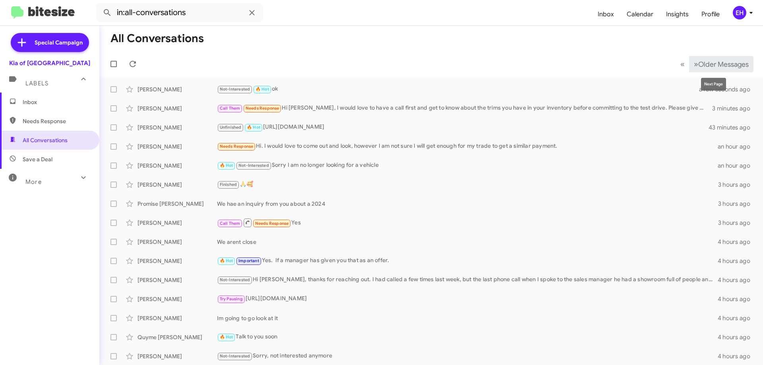 The width and height of the screenshot is (763, 365). What do you see at coordinates (739, 13) in the screenshot?
I see `div: EH` at bounding box center [739, 13].